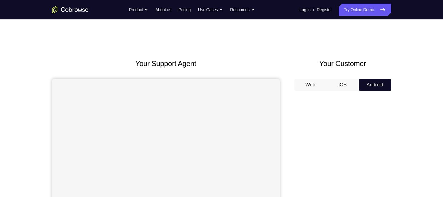 The image size is (443, 197). Describe the element at coordinates (166, 64) in the screenshot. I see `h2: Your Support Agent` at that location.